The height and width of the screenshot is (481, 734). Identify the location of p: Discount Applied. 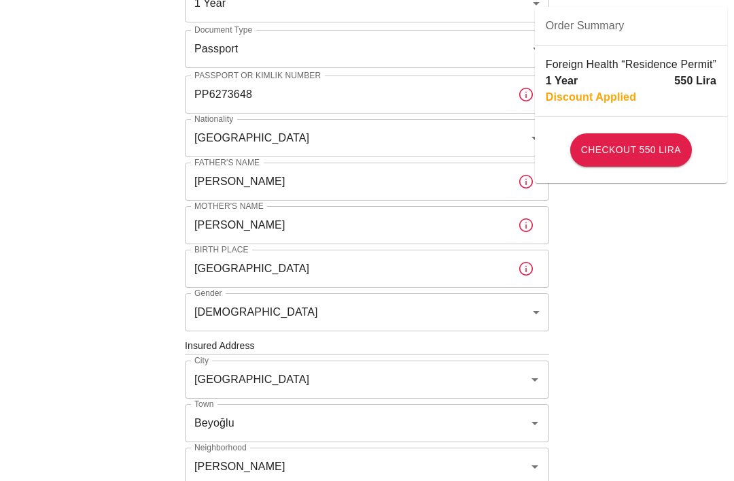
(591, 97).